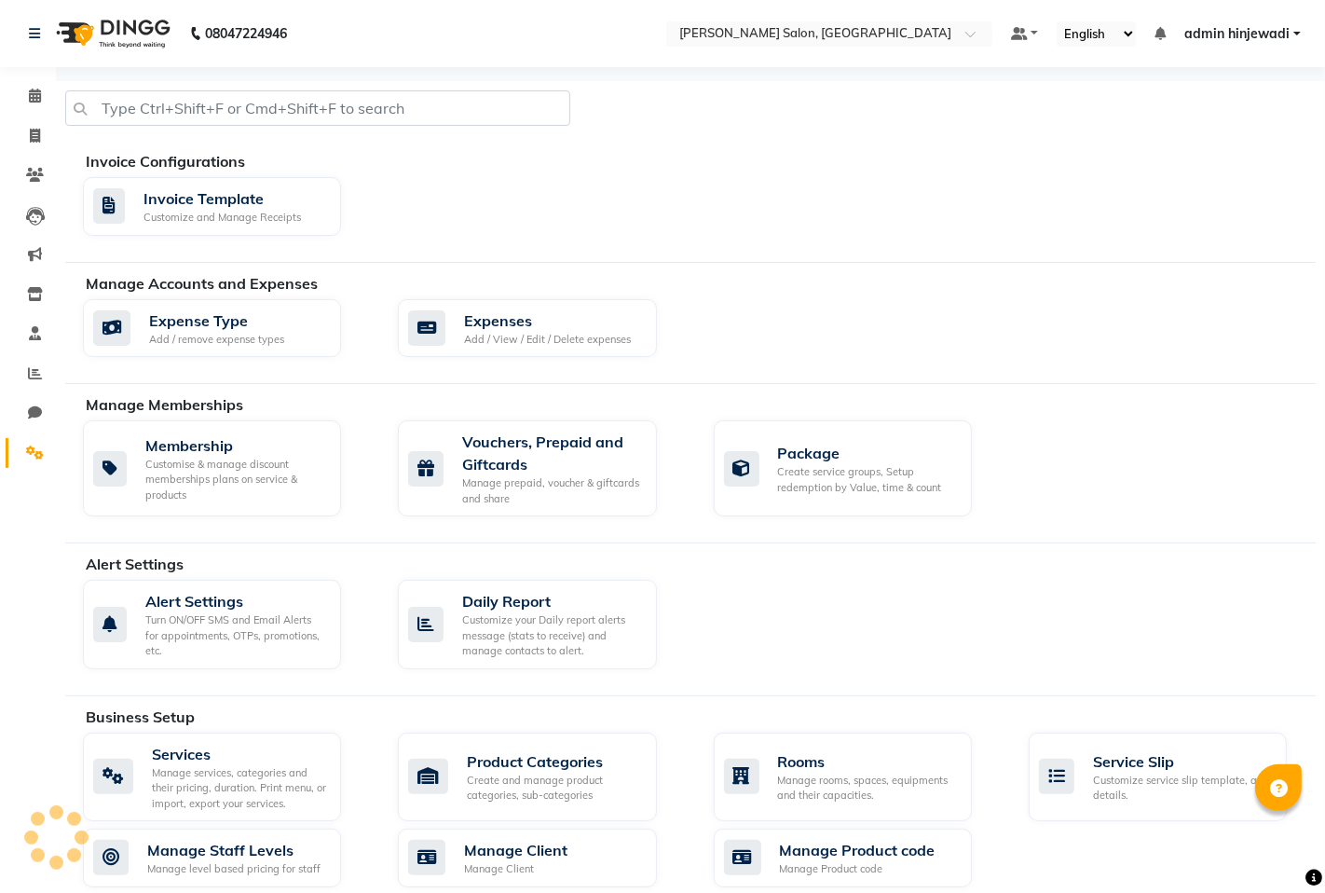 This screenshot has height=893, width=1325. I want to click on a: Service SlipCustomize service slip template, and details., so click(1172, 777).